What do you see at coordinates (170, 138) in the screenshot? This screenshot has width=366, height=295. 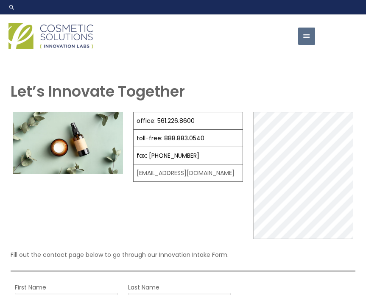 I see `a: toll-free: 888.883.0540` at bounding box center [170, 138].